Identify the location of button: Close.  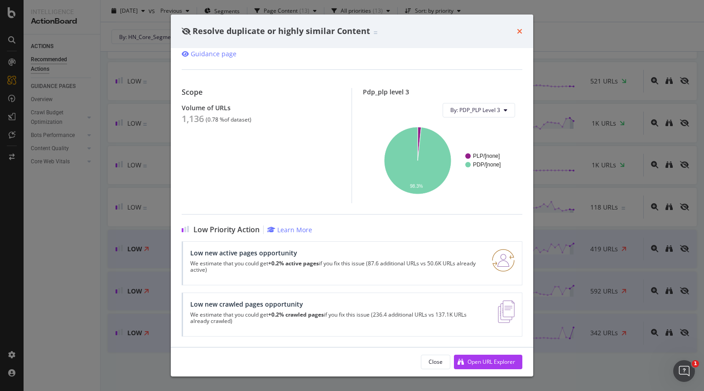
(436, 362).